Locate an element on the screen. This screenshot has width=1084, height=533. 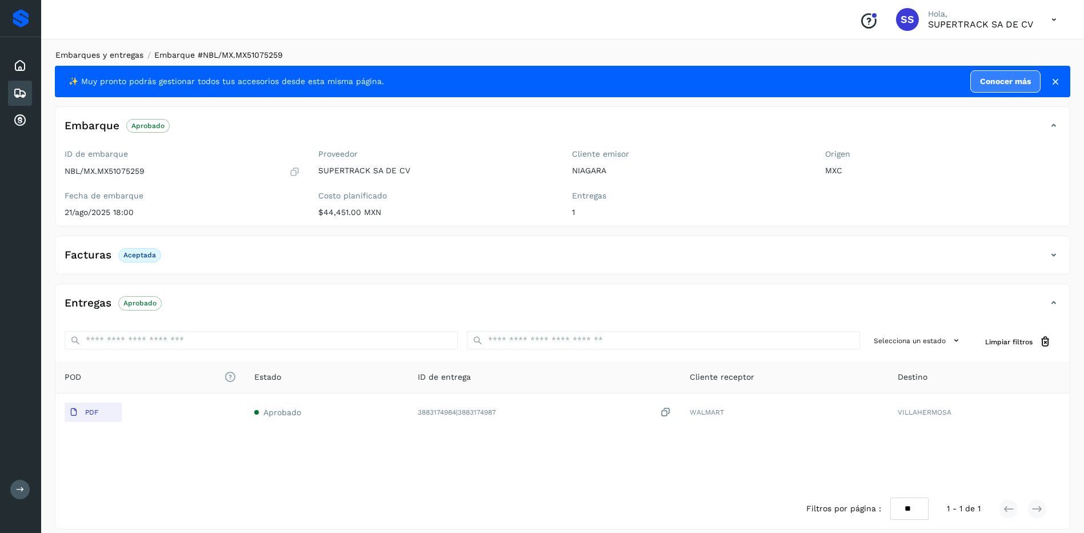
span: ID de entrega is located at coordinates (444, 377).